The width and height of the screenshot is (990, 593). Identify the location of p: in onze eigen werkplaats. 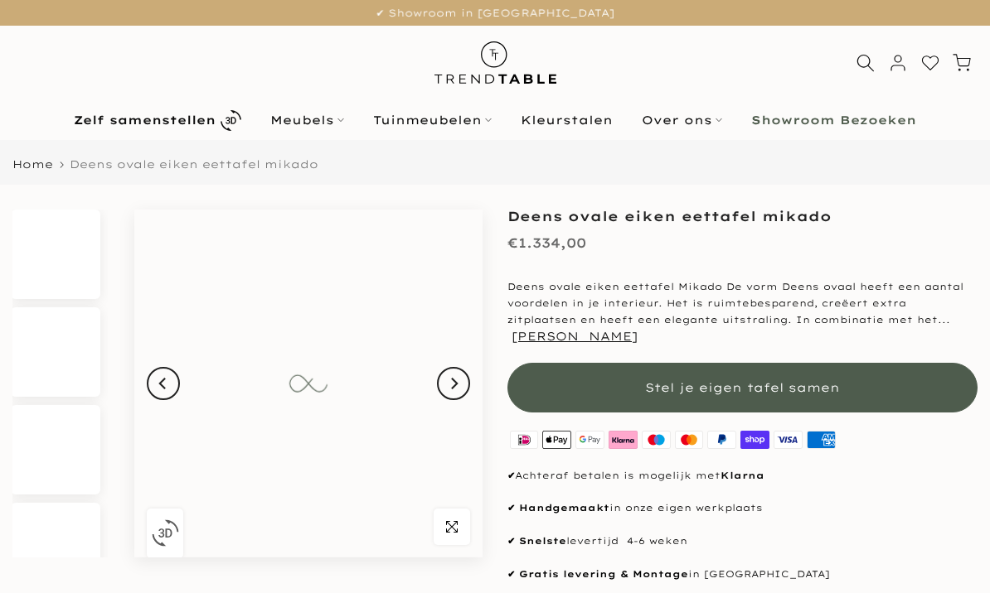
(742, 509).